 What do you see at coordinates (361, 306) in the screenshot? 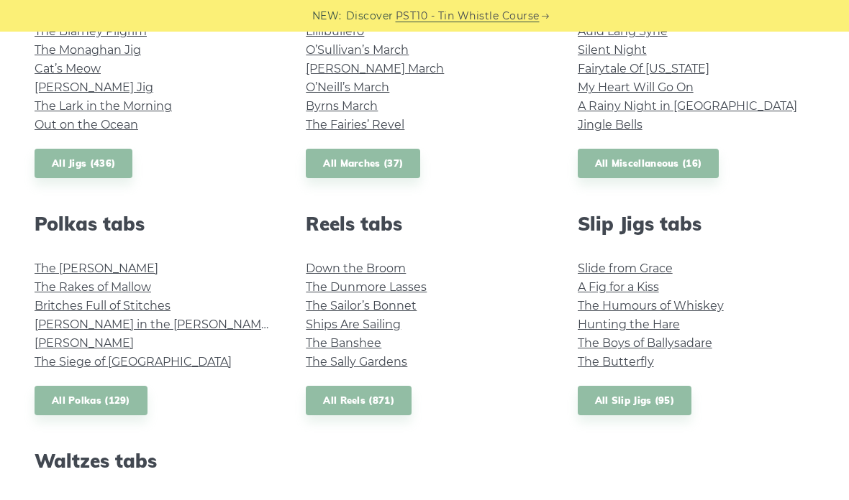
I see `a: The Sailor’s Bonnet` at bounding box center [361, 306].